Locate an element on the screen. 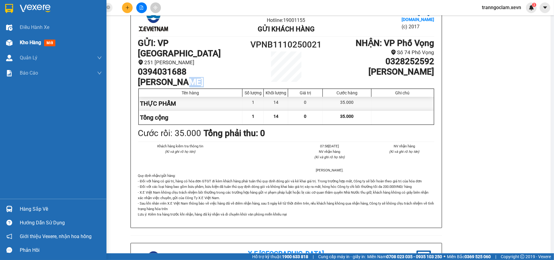 The image size is (554, 260). strong: 1900 633 818 is located at coordinates (295, 256).